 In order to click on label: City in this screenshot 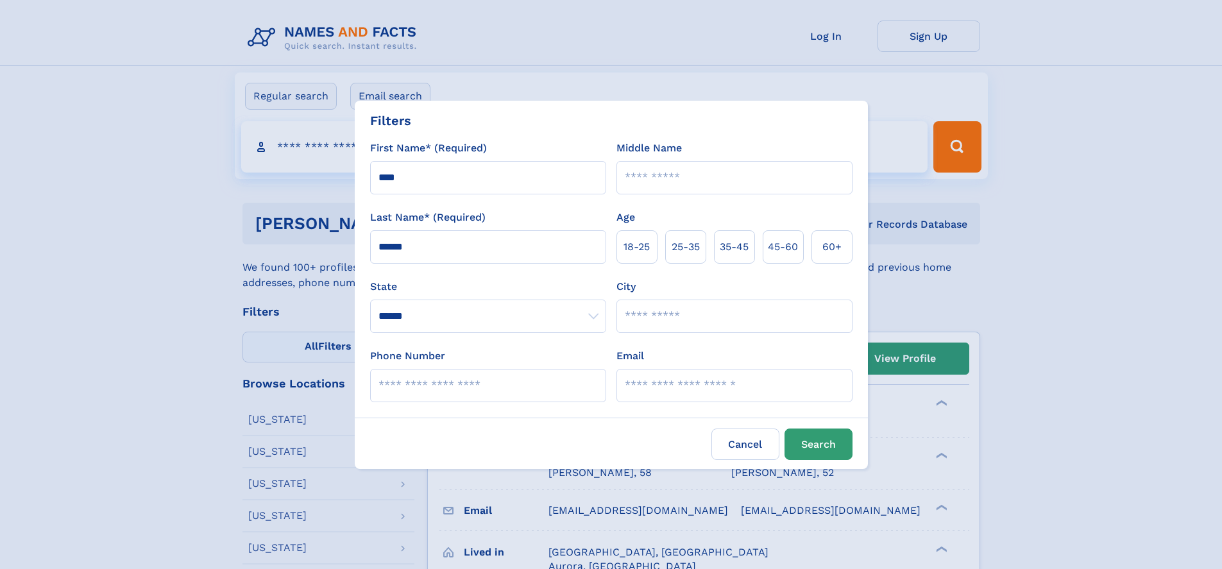, I will do `click(626, 287)`.